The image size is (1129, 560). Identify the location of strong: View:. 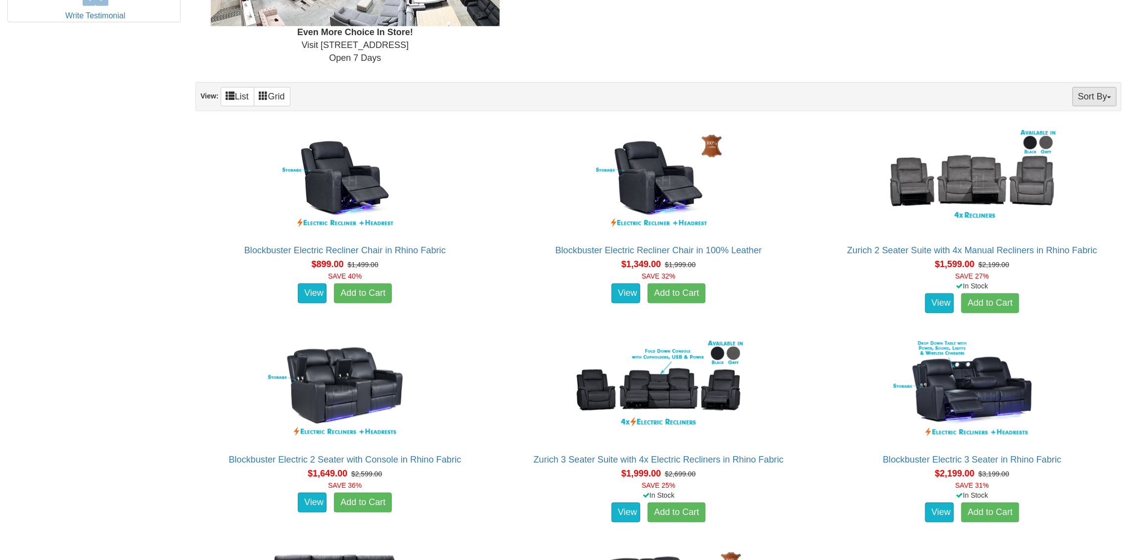
(209, 96).